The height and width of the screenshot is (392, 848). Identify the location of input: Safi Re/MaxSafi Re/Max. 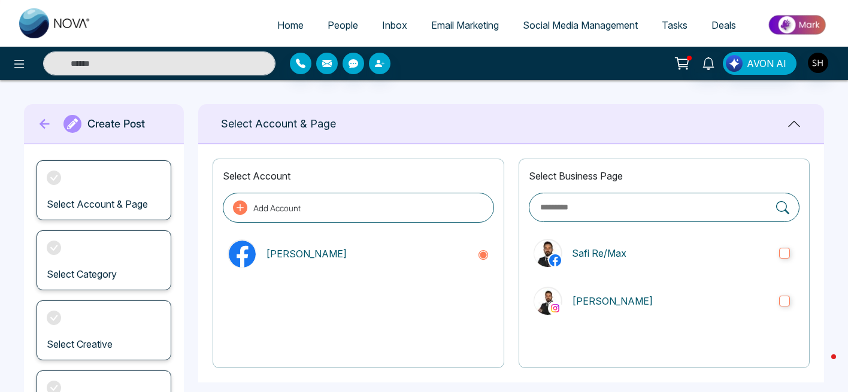
(785, 253).